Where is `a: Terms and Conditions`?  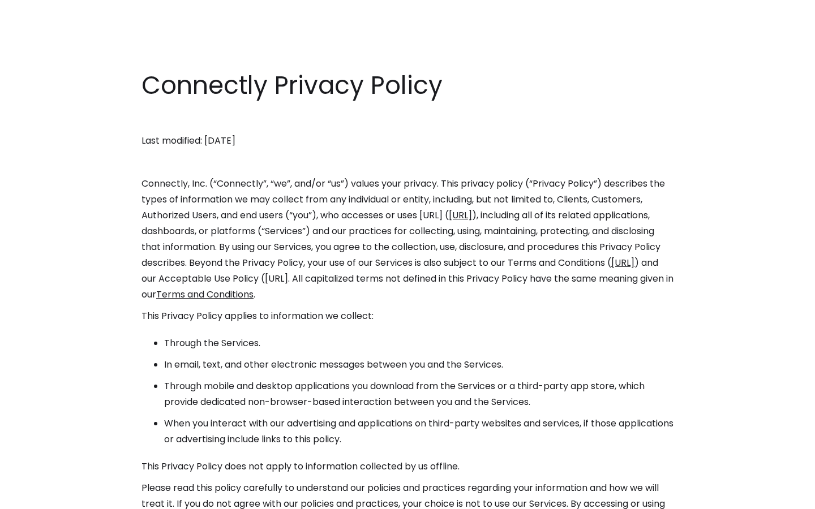 a: Terms and Conditions is located at coordinates (205, 294).